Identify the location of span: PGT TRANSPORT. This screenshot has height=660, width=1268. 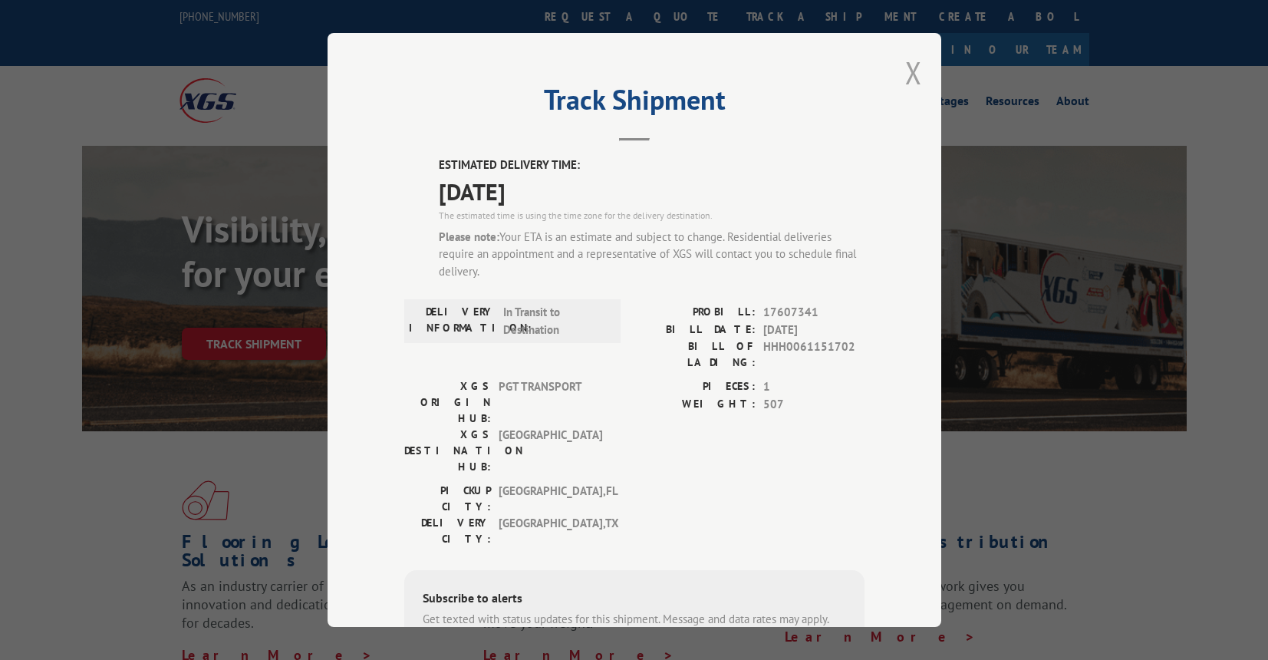
(550, 402).